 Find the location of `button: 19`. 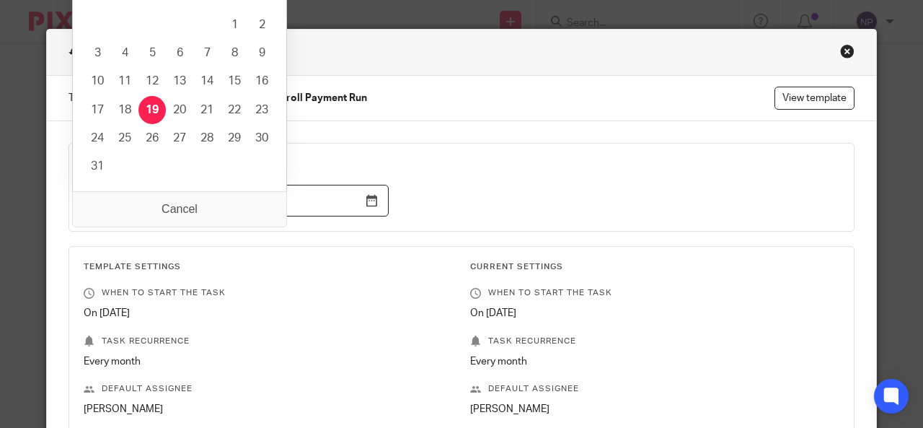

button: 19 is located at coordinates (152, 110).